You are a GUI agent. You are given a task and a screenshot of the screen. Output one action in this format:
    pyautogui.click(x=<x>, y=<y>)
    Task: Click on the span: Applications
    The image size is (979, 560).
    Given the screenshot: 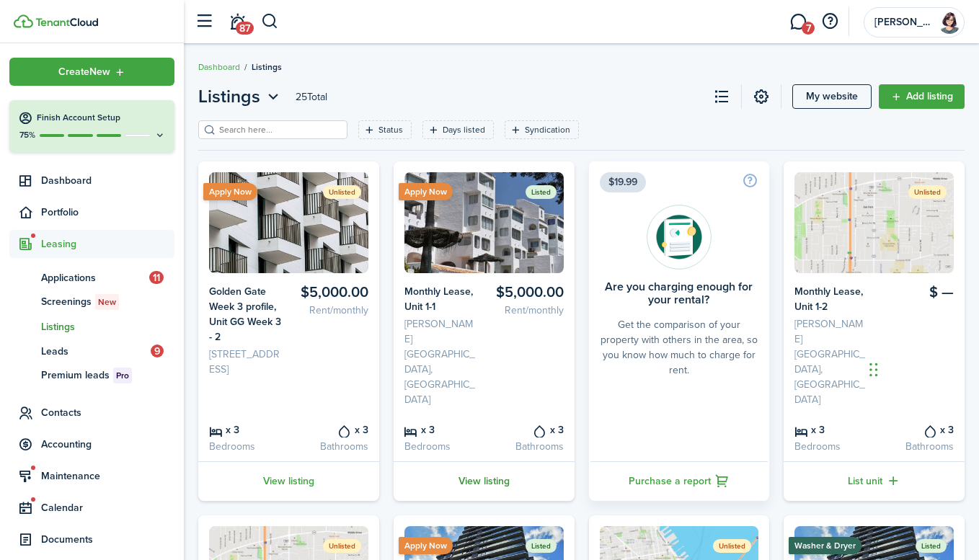 What is the action you would take?
    pyautogui.click(x=95, y=278)
    